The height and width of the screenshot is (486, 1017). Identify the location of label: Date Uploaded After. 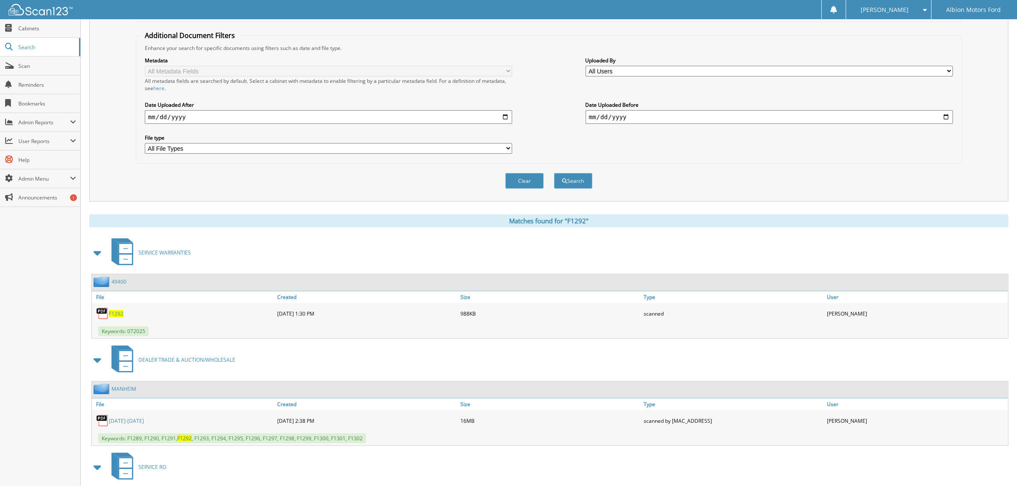
(329, 105).